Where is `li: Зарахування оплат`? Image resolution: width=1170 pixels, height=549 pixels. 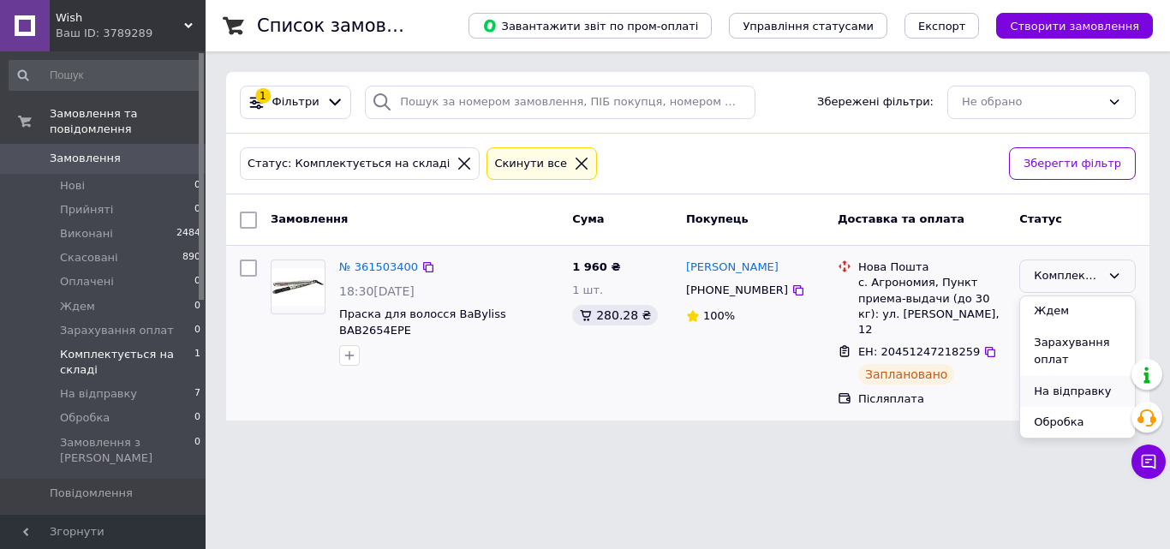
li: Зарахування оплат is located at coordinates (1078, 351).